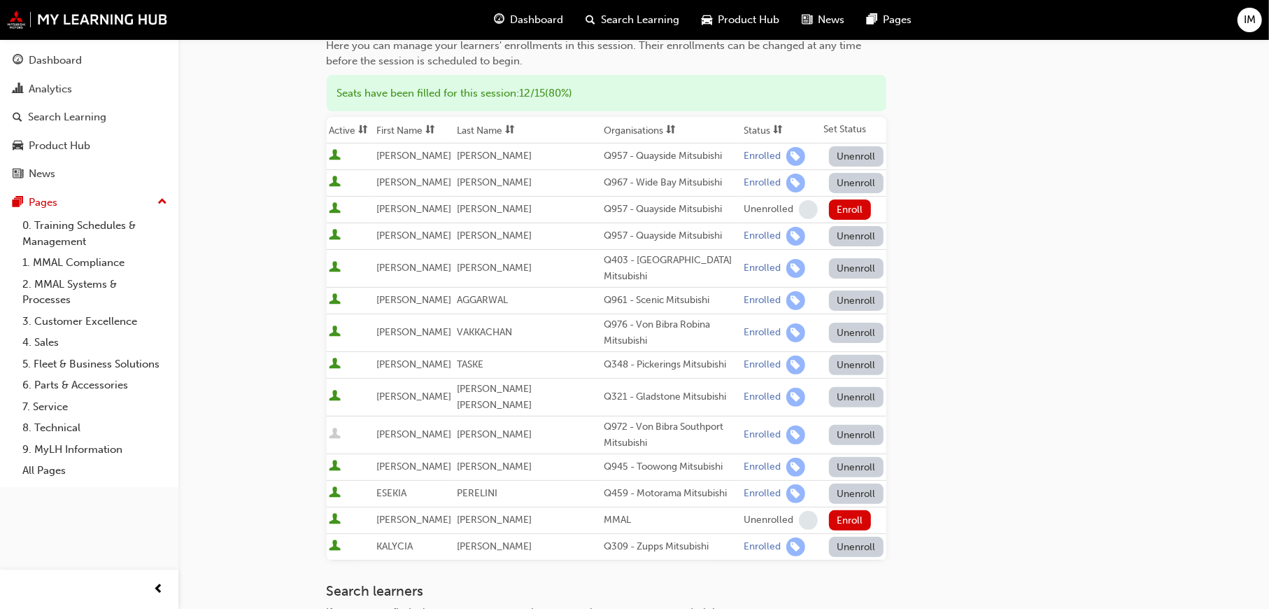 This screenshot has height=609, width=1269. Describe the element at coordinates (671, 300) in the screenshot. I see `div: Q961 - Scenic Mitsubishi` at that location.